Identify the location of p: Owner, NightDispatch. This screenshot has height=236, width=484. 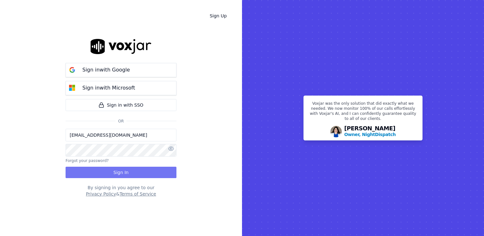
(370, 135).